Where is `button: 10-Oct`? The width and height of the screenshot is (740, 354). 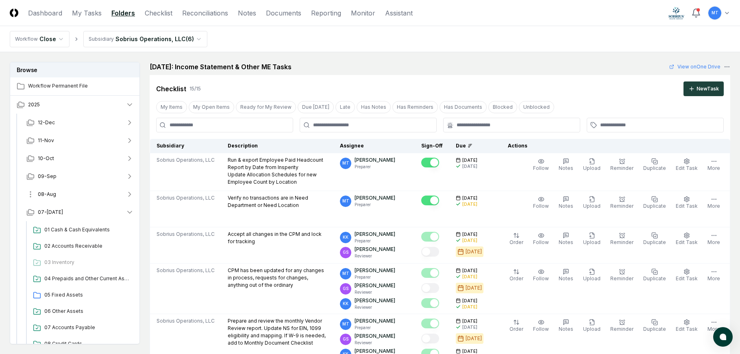 button: 10-Oct is located at coordinates (80, 158).